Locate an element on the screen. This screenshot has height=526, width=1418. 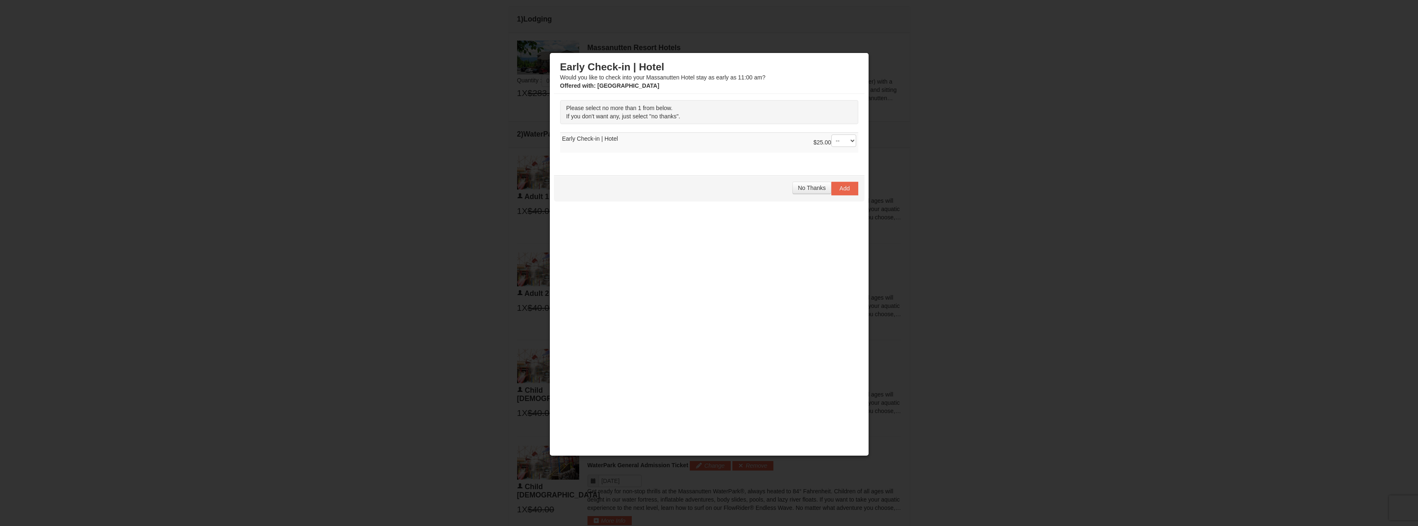
div: $25.00 is located at coordinates (835, 143).